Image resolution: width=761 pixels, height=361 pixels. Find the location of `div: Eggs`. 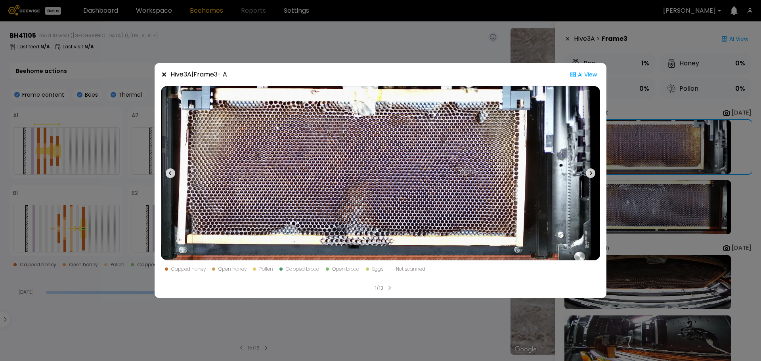

div: Eggs is located at coordinates (377, 269).